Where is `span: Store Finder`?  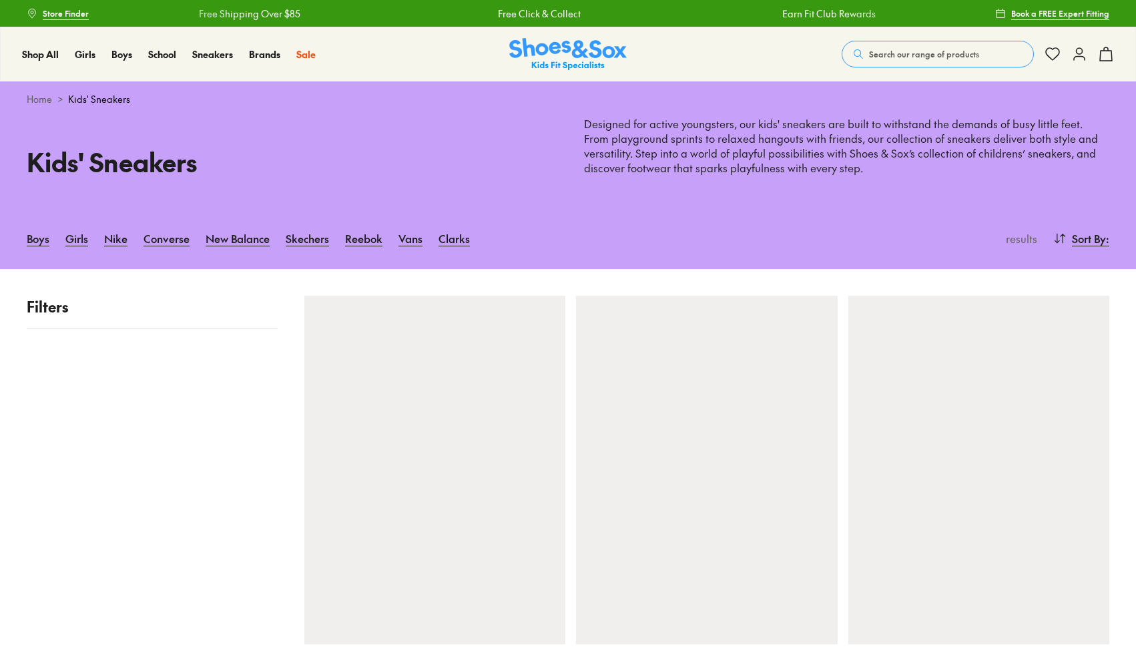 span: Store Finder is located at coordinates (65, 13).